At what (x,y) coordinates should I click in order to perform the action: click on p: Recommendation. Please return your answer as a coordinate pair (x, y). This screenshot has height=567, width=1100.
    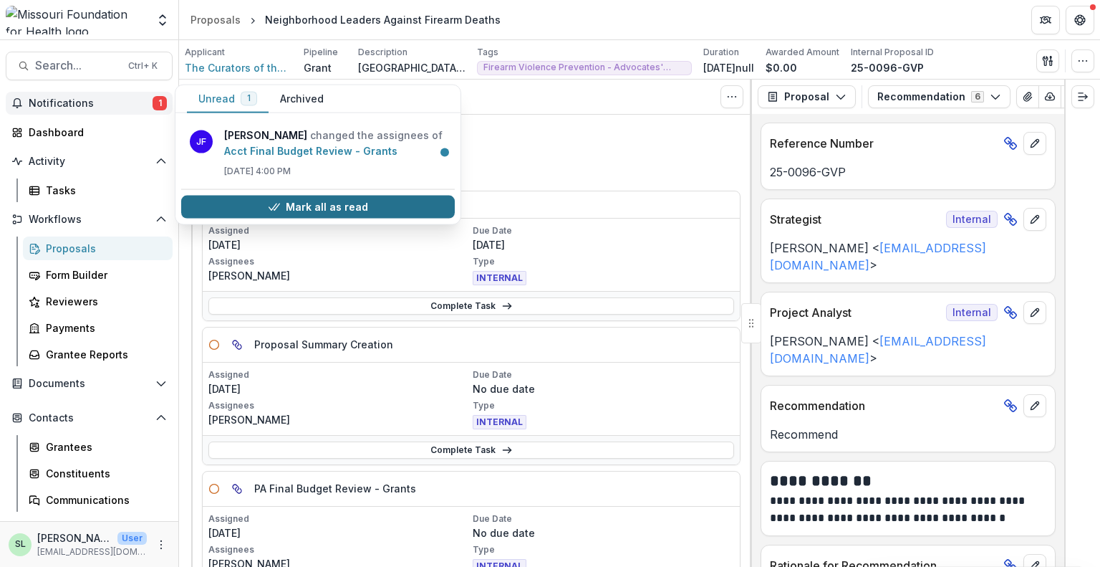
    Looking at the image, I should click on (884, 405).